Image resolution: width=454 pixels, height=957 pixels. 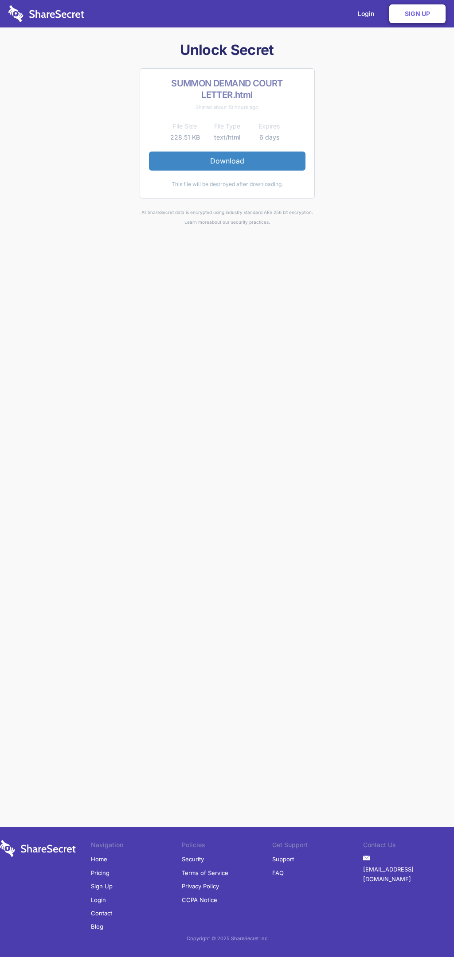 What do you see at coordinates (227, 126) in the screenshot?
I see `th: File Type` at bounding box center [227, 126].